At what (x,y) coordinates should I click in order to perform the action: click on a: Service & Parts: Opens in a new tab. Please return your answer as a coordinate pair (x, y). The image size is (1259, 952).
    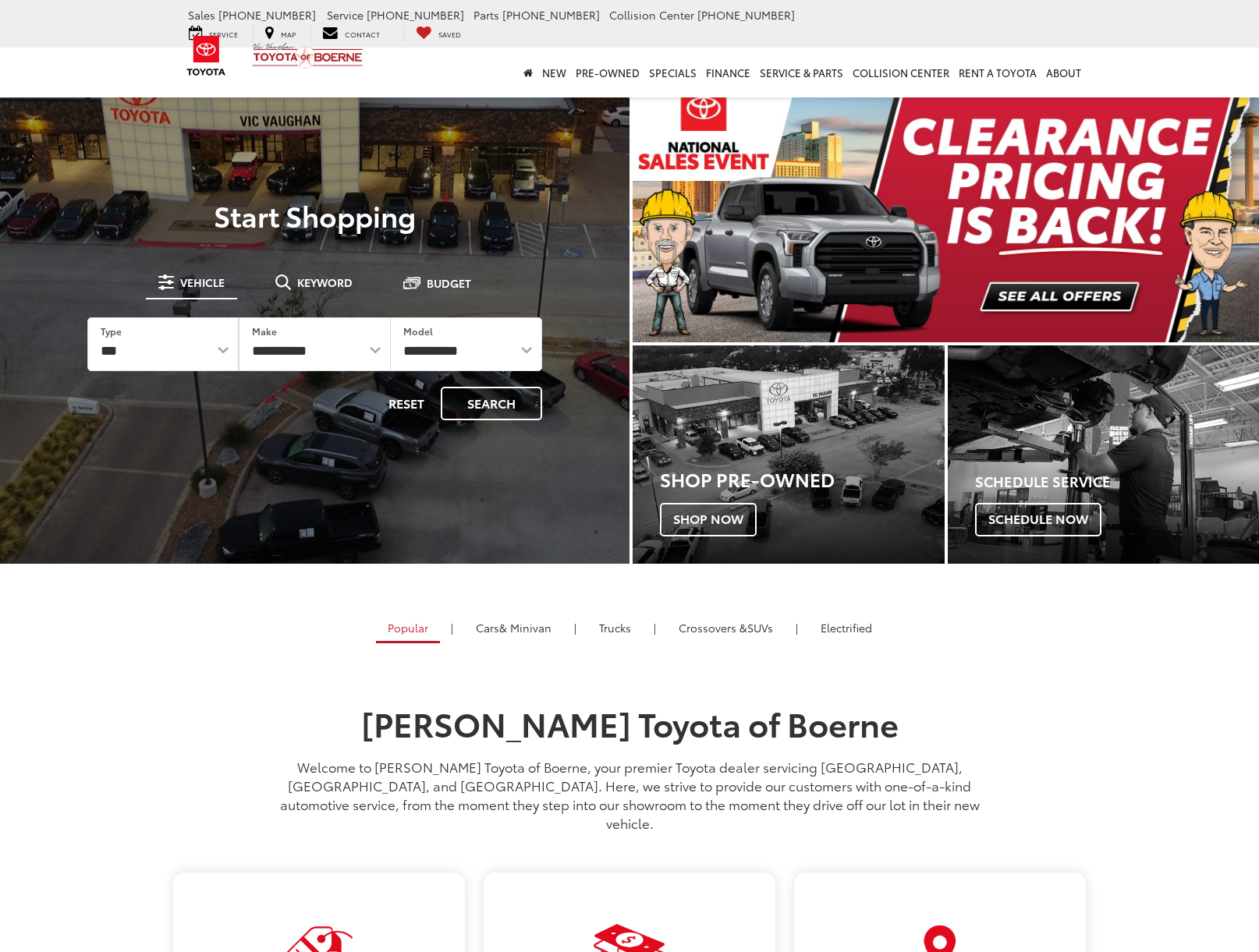
    Looking at the image, I should click on (801, 72).